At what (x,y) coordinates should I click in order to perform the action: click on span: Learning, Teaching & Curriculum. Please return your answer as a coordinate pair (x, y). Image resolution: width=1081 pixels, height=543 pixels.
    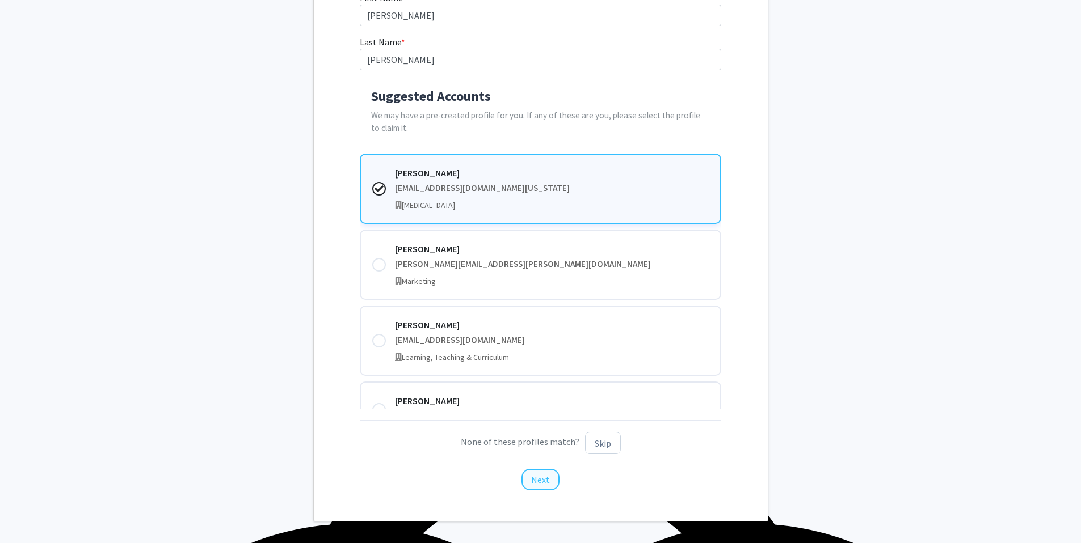
    Looking at the image, I should click on (455, 357).